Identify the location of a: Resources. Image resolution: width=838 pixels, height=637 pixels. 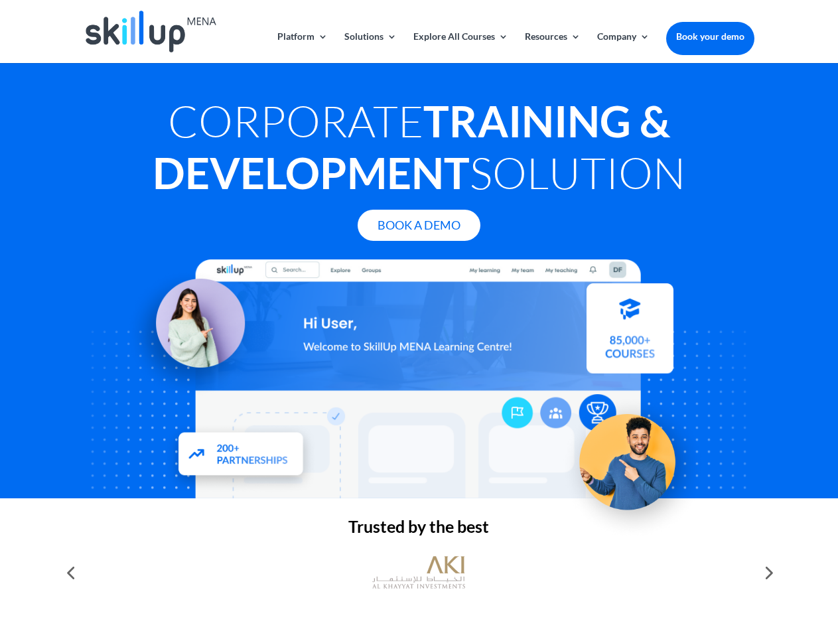
(553, 47).